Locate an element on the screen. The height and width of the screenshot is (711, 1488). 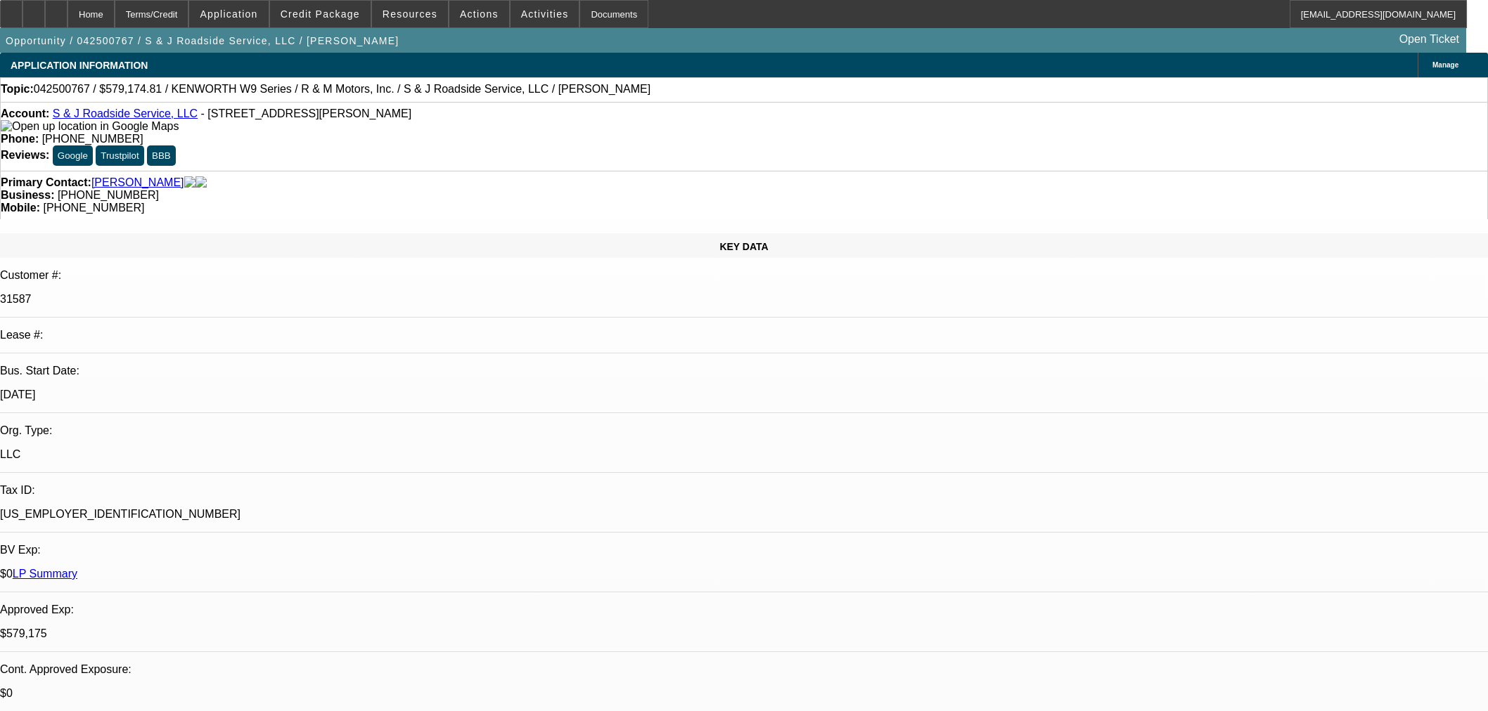
button: Application is located at coordinates (228, 14).